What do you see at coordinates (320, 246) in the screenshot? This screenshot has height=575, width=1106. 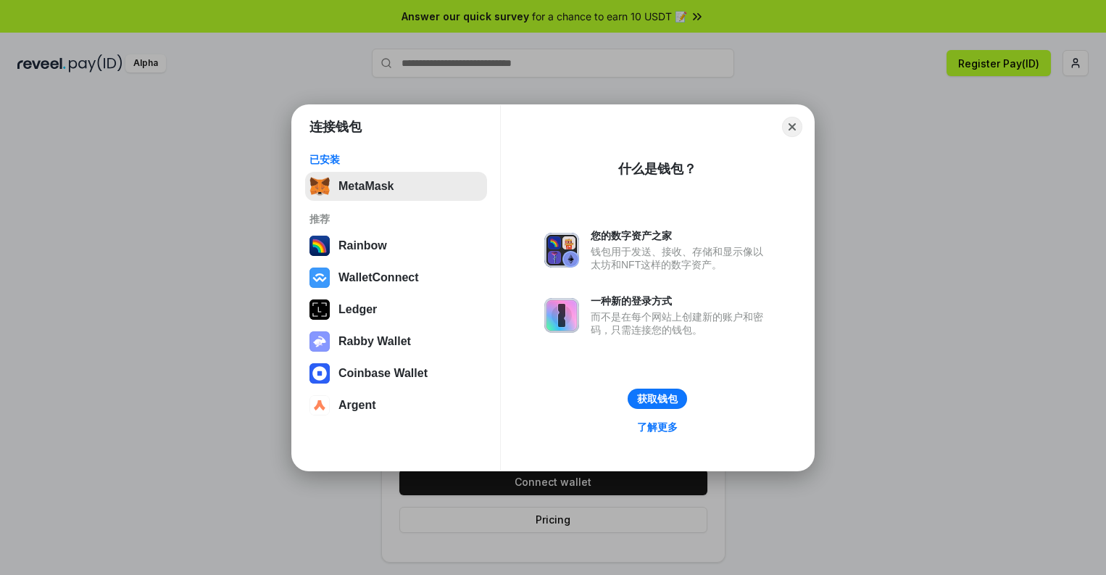 I see `img: svg+xml,%3Csvg%20width%3D%22120%22%20height%3D%22120%22%20viewBox%3D%220%200%20120%20120%22%20fil...` at bounding box center [320, 246].